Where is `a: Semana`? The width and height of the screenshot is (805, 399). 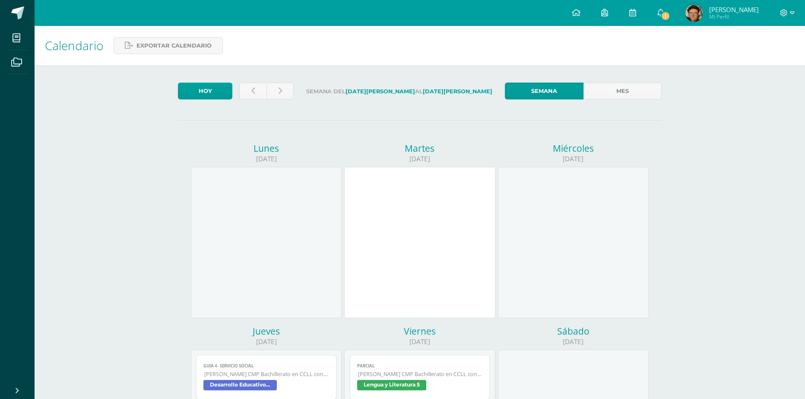
a: Semana is located at coordinates (544, 91).